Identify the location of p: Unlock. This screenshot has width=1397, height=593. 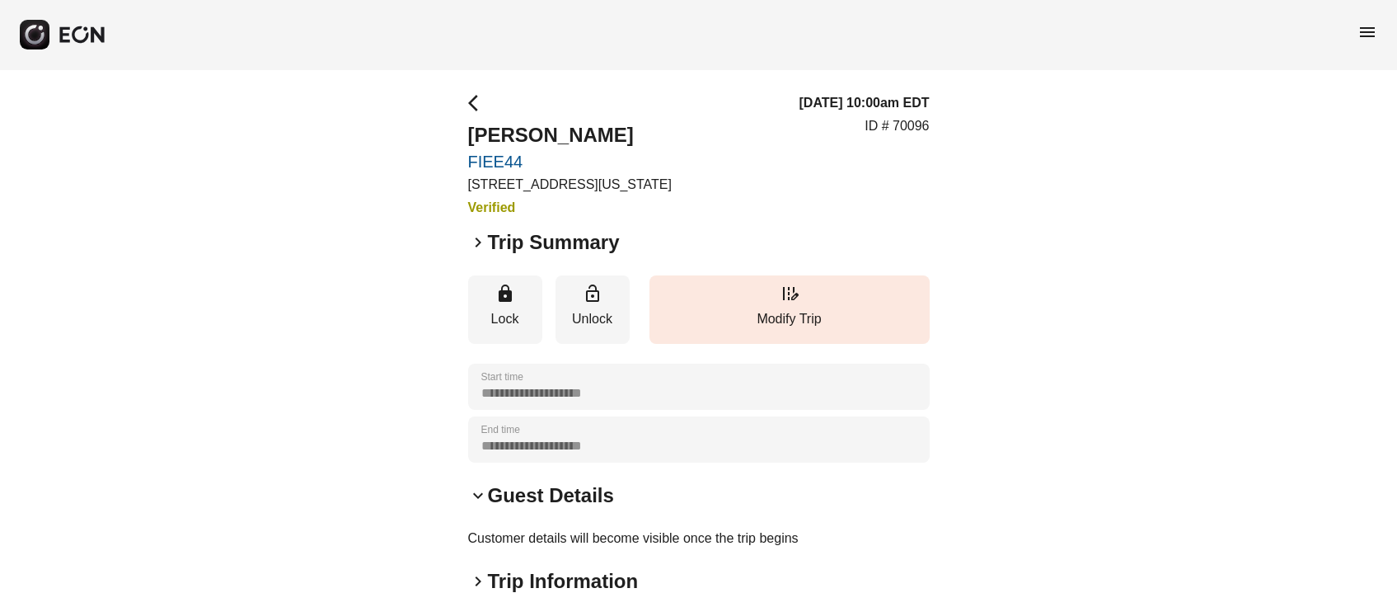
(593, 319).